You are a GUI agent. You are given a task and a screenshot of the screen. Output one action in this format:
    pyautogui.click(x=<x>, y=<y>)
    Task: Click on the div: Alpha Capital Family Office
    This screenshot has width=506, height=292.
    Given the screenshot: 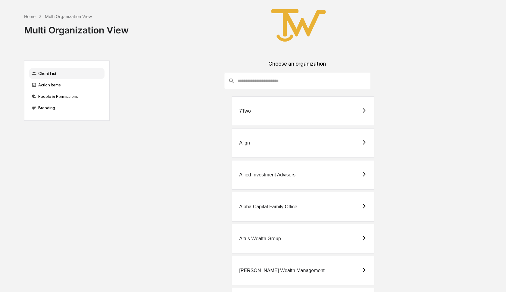 What is the action you would take?
    pyautogui.click(x=268, y=207)
    